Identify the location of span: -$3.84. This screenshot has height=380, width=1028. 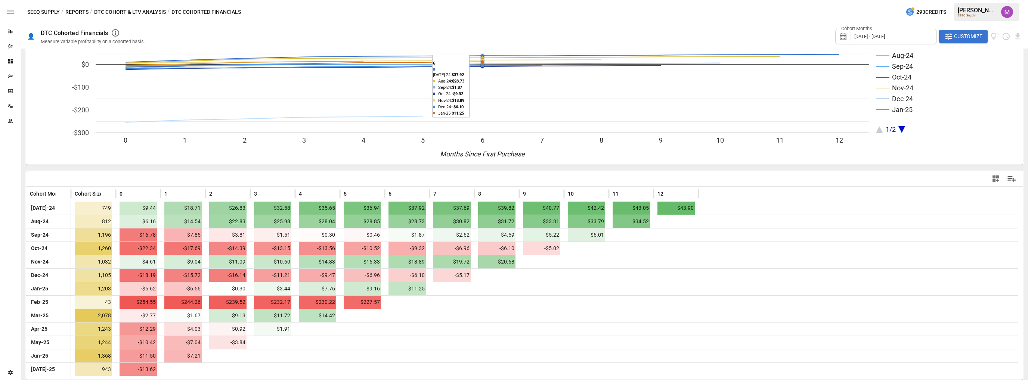
(228, 342).